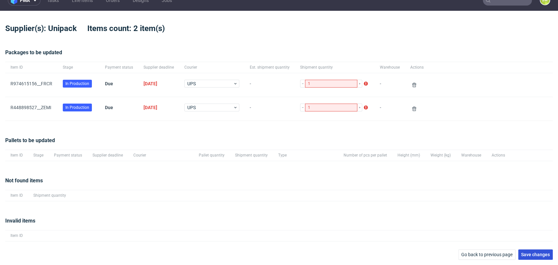  Describe the element at coordinates (279, 224) in the screenshot. I see `div: Invalid items` at that location.